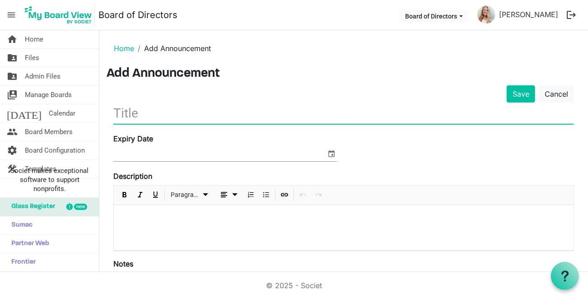  What do you see at coordinates (60, 15) in the screenshot?
I see `a: My Board View Logo` at bounding box center [60, 15].